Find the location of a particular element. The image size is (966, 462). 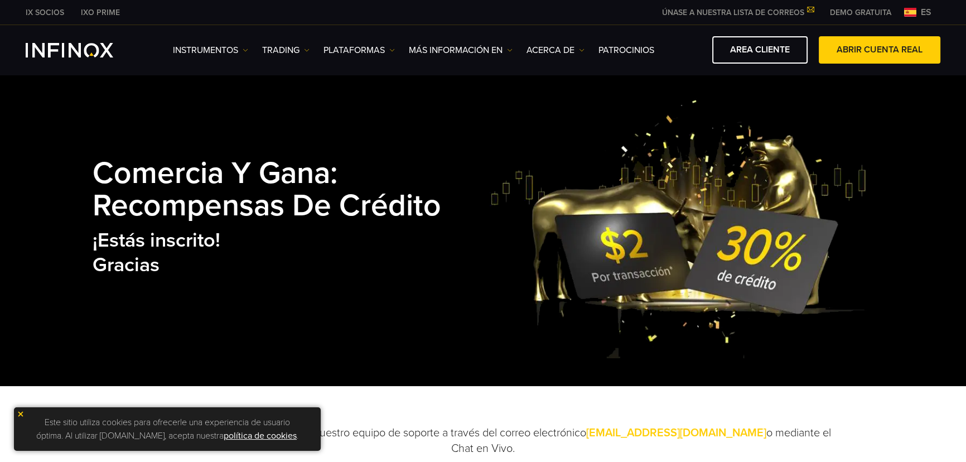

a: Instrumentos is located at coordinates (210, 50).